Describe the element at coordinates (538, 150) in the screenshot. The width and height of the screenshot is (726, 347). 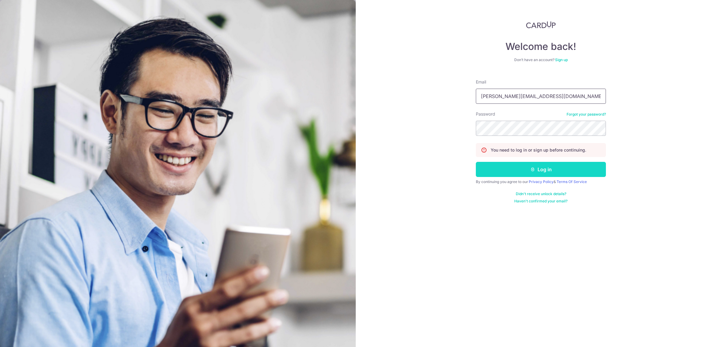
I see `p: You need to log in or sign up before continuing.` at that location.